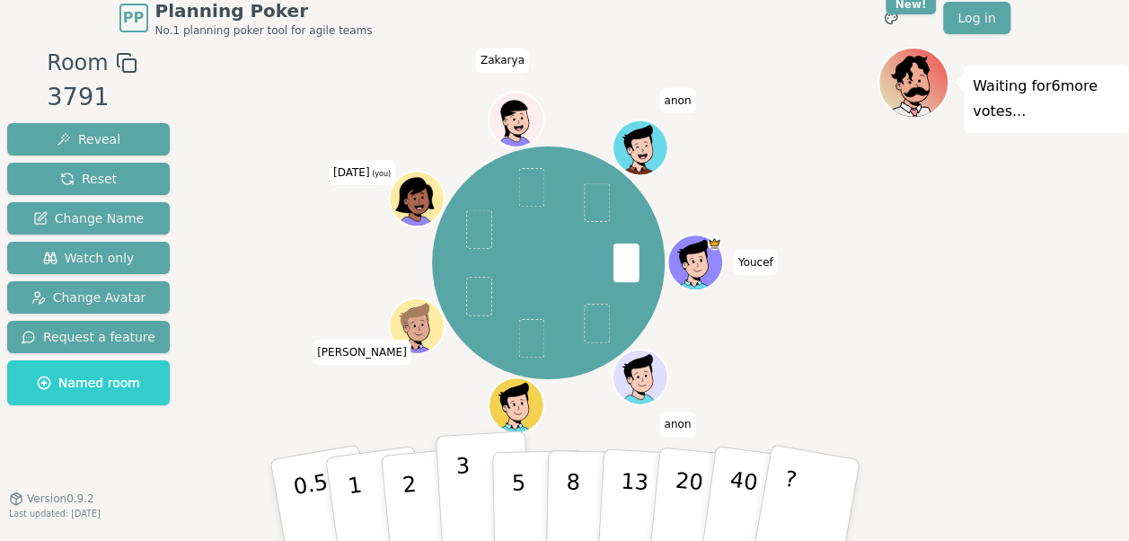 This screenshot has width=1129, height=541. I want to click on span: PP, so click(133, 18).